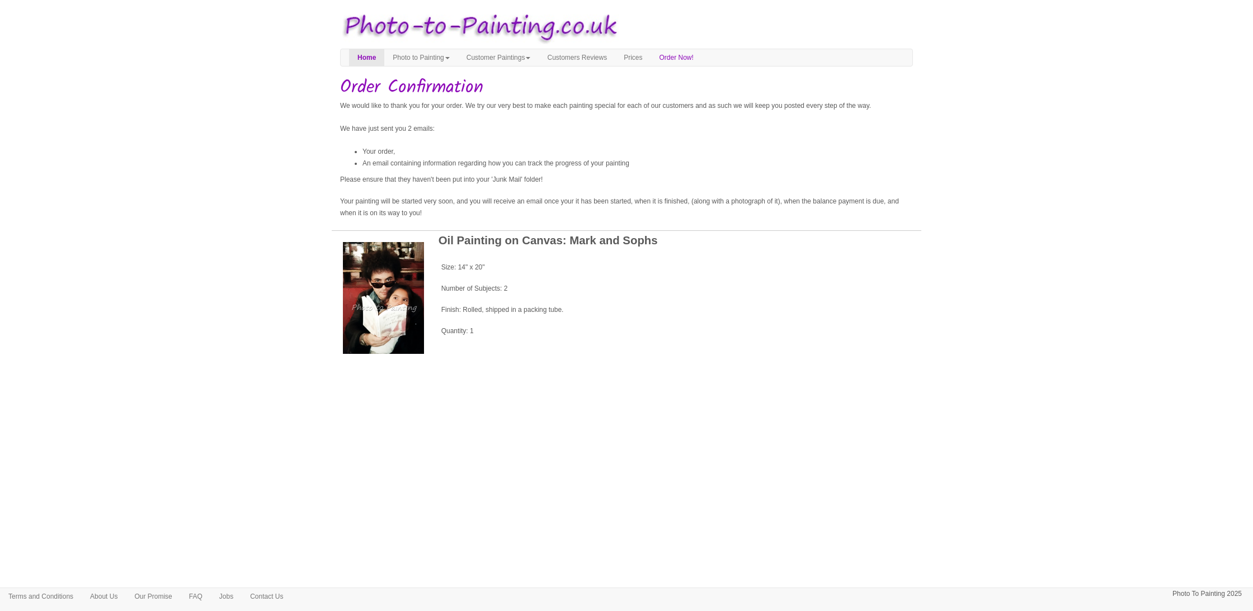 This screenshot has height=611, width=1253. I want to click on a: Customers Reviews, so click(577, 58).